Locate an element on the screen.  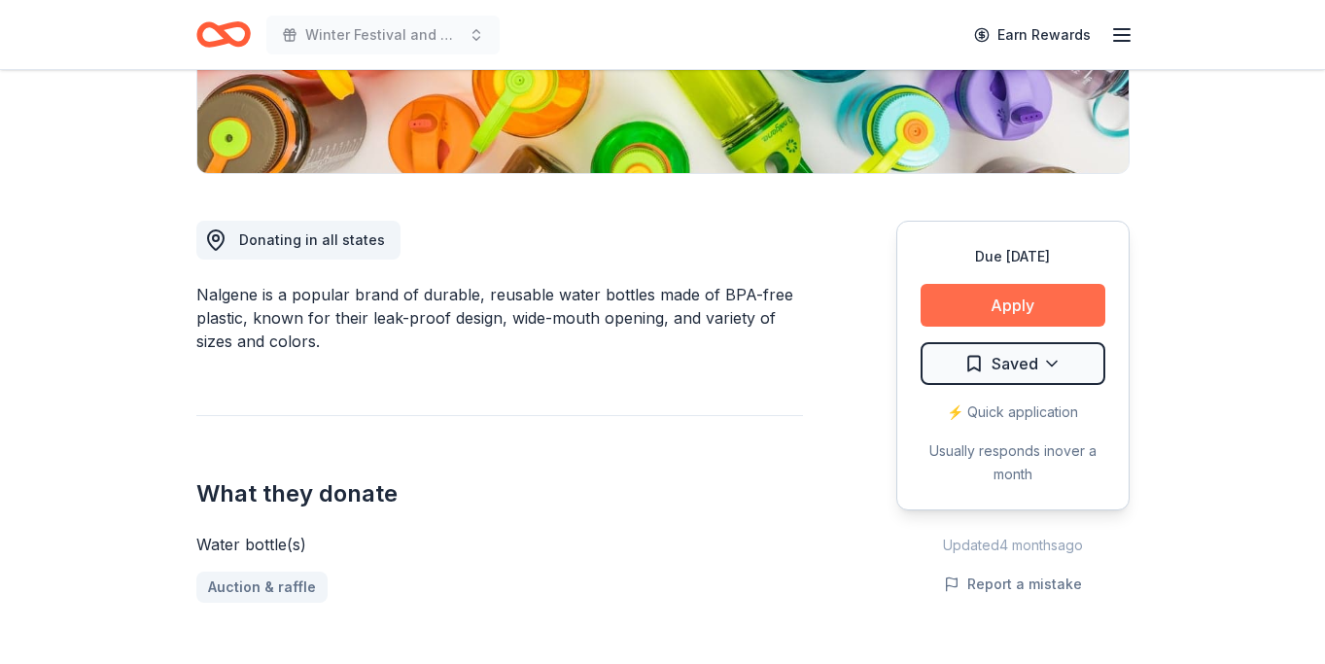
span: Winter Festival and Silent Auction is located at coordinates (383, 35).